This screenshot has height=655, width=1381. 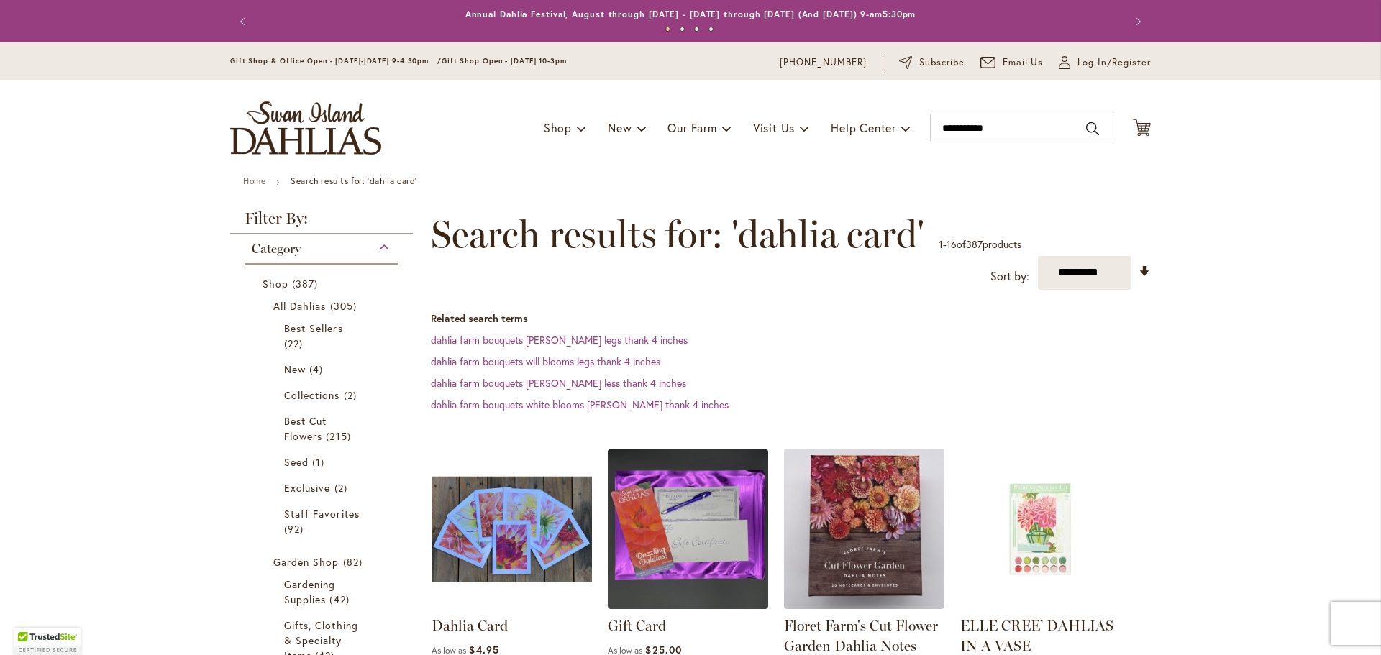 I want to click on span: 22, so click(x=295, y=343).